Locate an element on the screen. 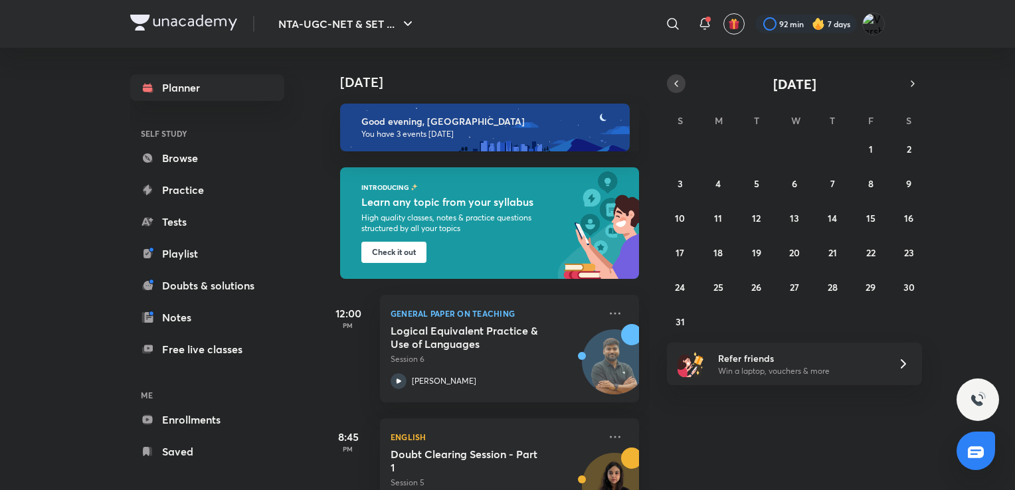 The width and height of the screenshot is (1015, 490). button: August 17, 2025 is located at coordinates (680, 252).